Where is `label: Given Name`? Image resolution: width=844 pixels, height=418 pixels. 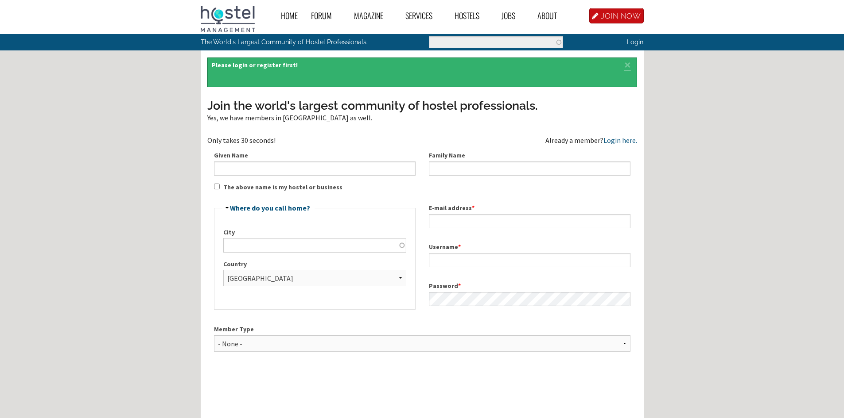 label: Given Name is located at coordinates (314, 155).